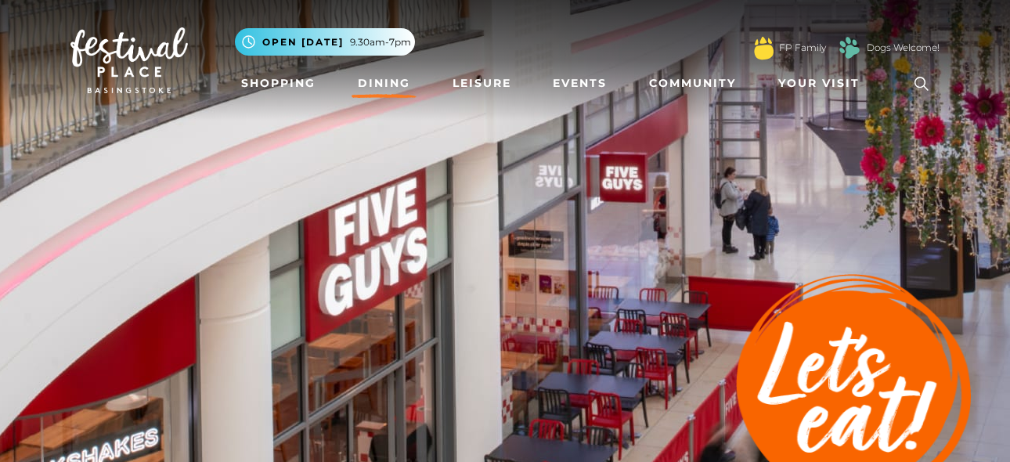 The height and width of the screenshot is (462, 1010). Describe the element at coordinates (482, 83) in the screenshot. I see `a: Leisure` at that location.